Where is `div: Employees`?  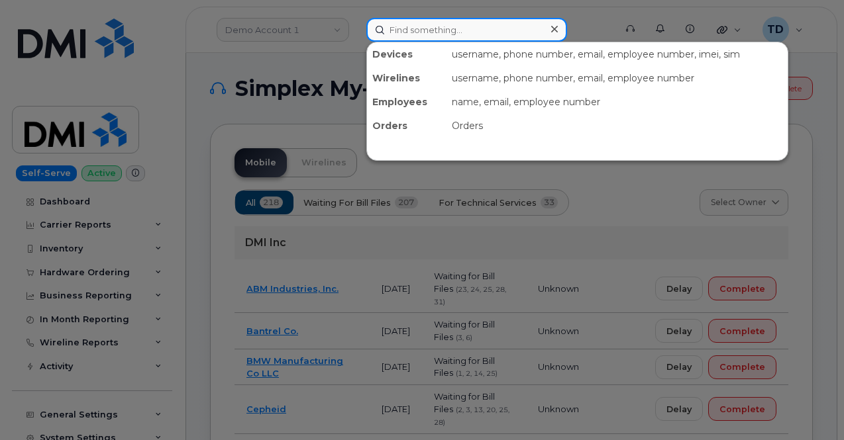
div: Employees is located at coordinates (407, 102).